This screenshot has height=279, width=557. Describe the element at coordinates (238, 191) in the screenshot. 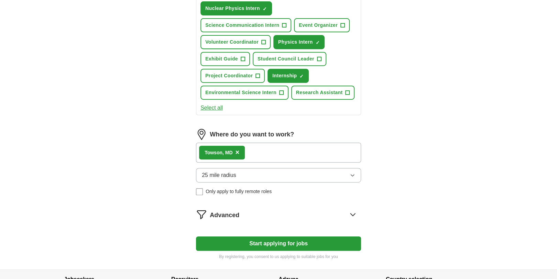

I see `span: Only apply to fully remote roles` at that location.